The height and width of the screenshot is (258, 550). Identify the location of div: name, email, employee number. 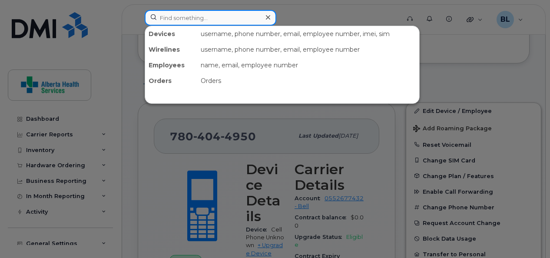
(308, 65).